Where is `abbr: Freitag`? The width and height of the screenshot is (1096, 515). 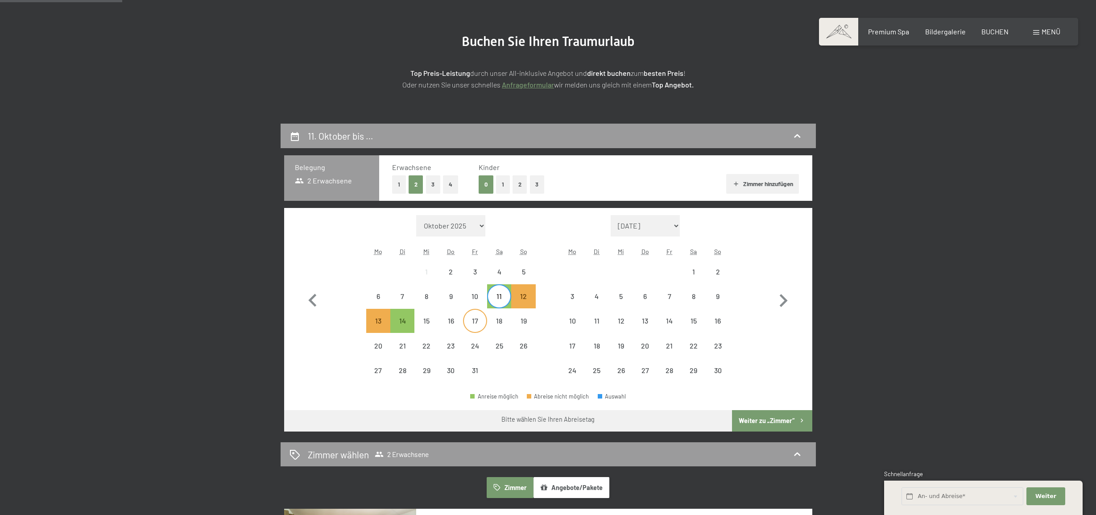 abbr: Freitag is located at coordinates (669, 251).